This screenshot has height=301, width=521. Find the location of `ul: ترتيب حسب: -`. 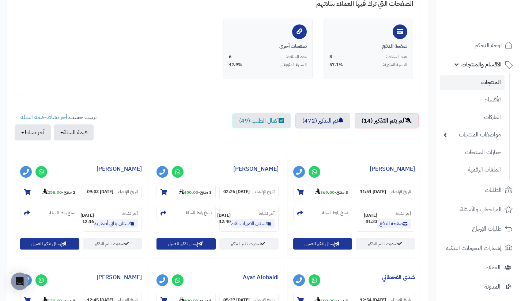

ul: ترتيب حسب: - is located at coordinates (56, 127).